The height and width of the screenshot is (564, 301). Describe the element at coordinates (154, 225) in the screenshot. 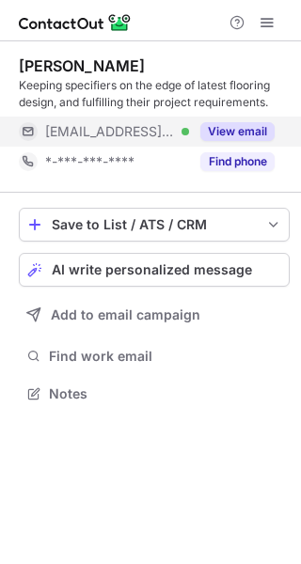

I see `button: save-profile-one-click` at that location.